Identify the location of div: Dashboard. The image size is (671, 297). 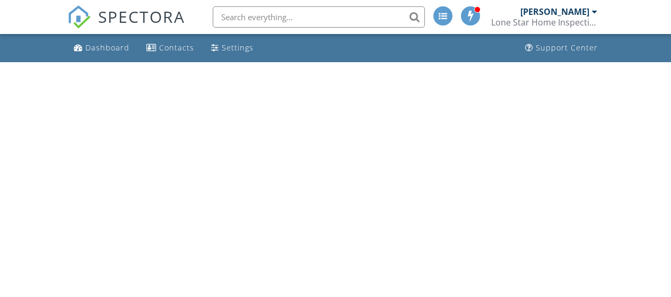
(107, 47).